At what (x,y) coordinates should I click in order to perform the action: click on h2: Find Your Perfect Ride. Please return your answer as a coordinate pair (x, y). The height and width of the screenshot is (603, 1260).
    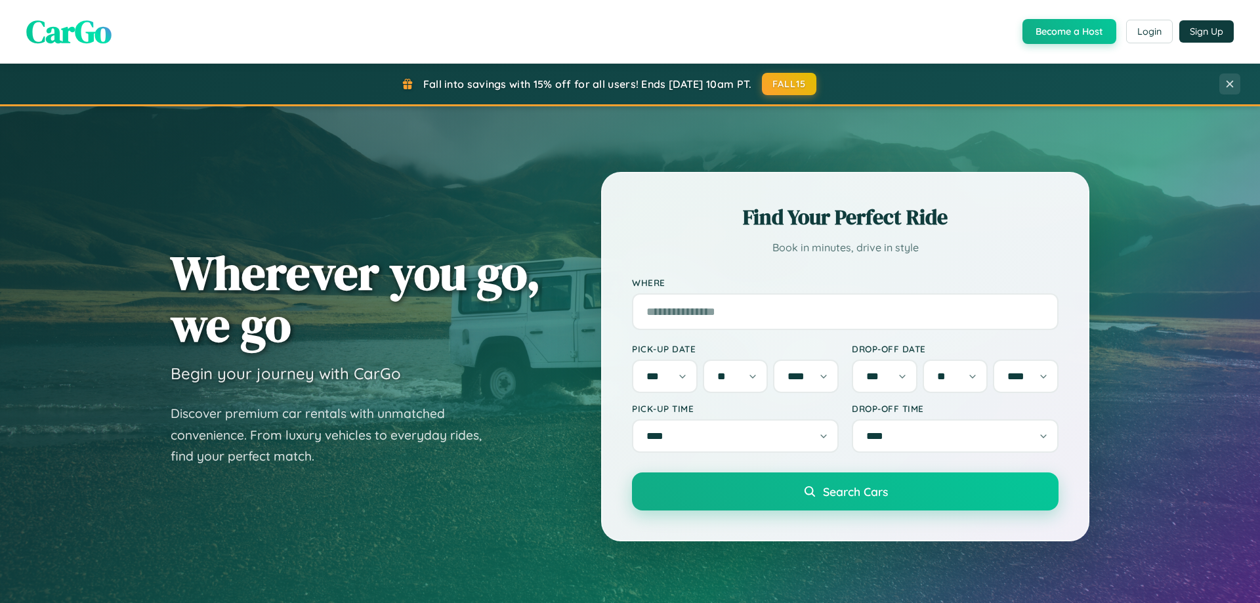
    Looking at the image, I should click on (845, 217).